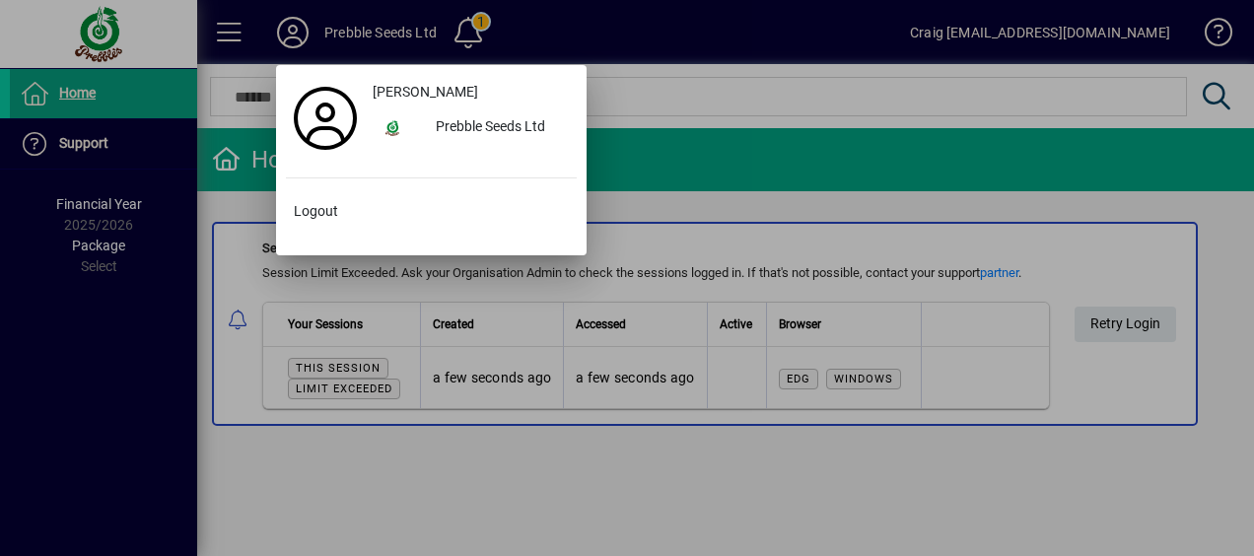 The width and height of the screenshot is (1254, 556). Describe the element at coordinates (315, 211) in the screenshot. I see `span: Logout` at that location.